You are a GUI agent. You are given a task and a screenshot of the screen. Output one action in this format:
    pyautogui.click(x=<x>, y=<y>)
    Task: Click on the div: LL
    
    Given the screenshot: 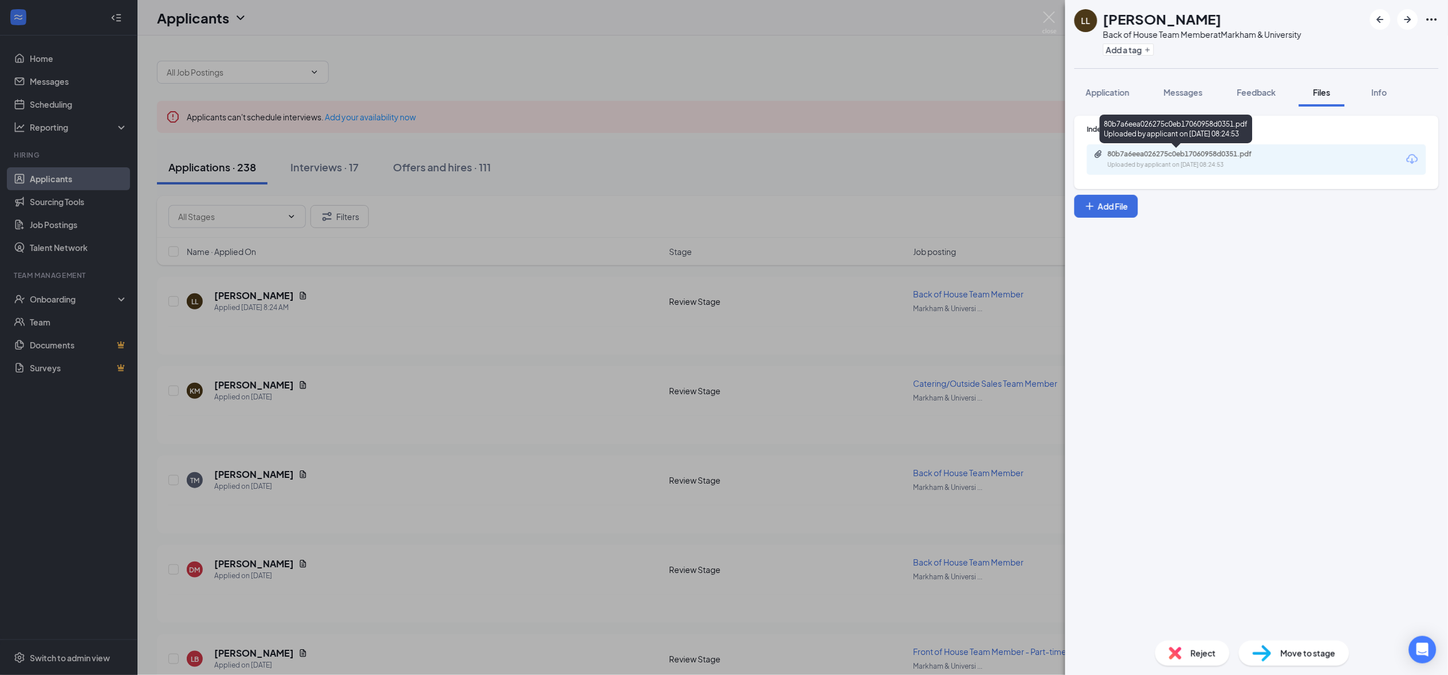 What is the action you would take?
    pyautogui.click(x=1086, y=21)
    